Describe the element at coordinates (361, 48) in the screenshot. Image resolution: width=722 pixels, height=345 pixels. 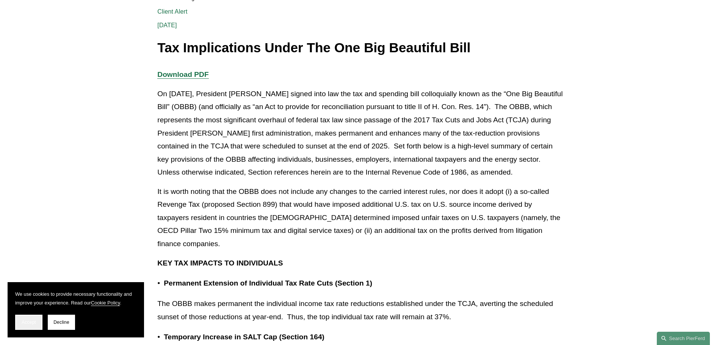
I see `h1: Tax Implications Under The One Big Beautiful Bill` at that location.